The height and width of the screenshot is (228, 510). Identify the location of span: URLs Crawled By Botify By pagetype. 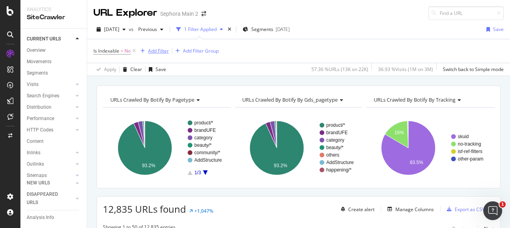
(152, 100).